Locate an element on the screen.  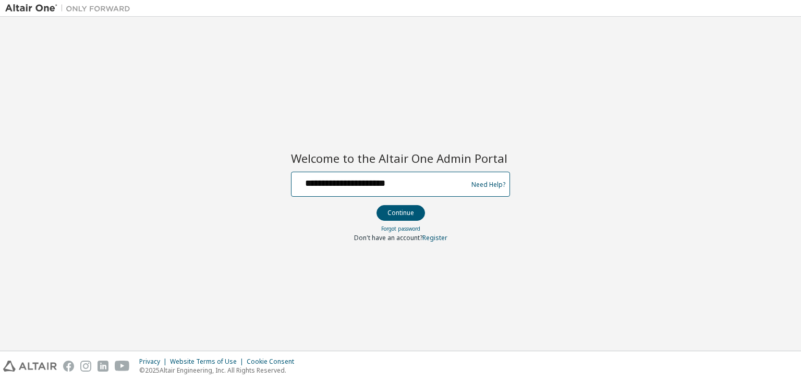
div: Privacy is located at coordinates (154, 361).